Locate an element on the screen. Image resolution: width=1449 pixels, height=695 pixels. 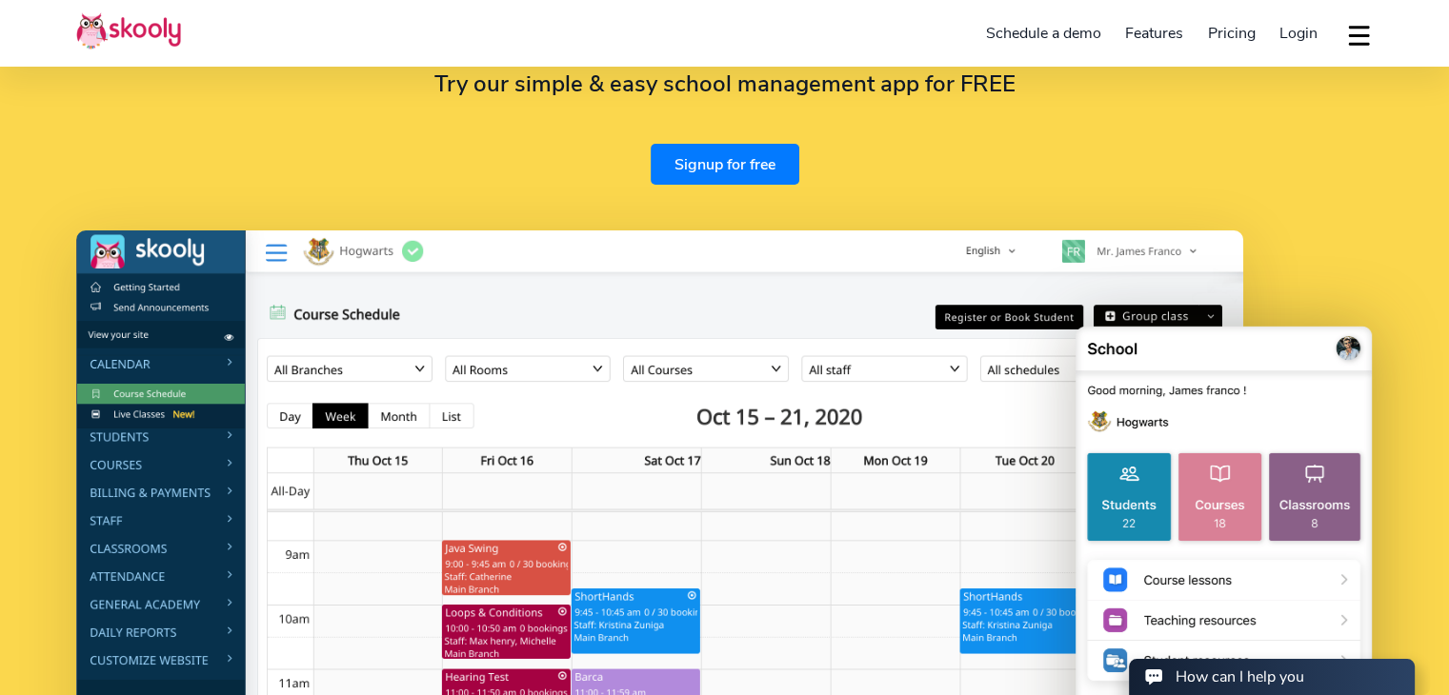
img: Skooly is located at coordinates (129, 30).